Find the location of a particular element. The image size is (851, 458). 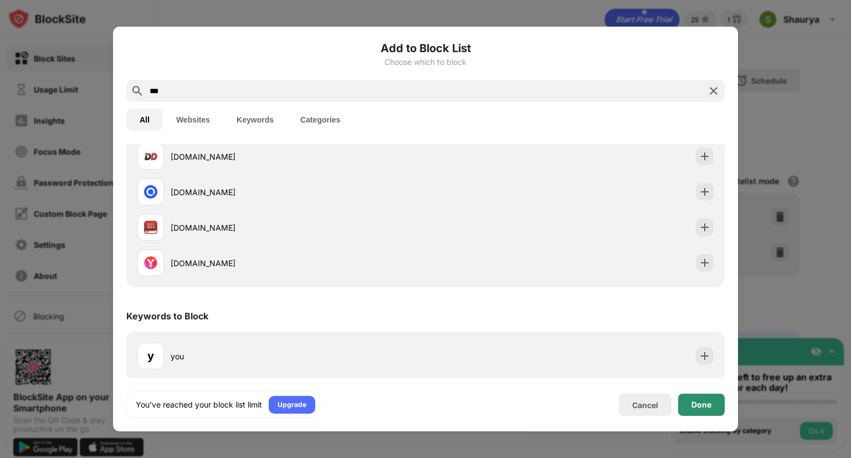

h6: Add to Block List is located at coordinates (426, 48).